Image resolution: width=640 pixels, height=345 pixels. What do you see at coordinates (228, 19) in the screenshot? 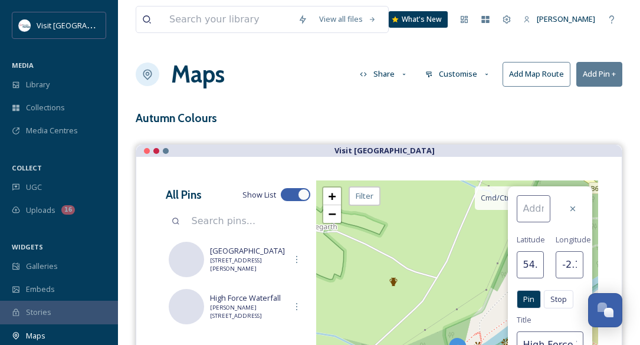
I see `input: Search your library` at bounding box center [228, 19].